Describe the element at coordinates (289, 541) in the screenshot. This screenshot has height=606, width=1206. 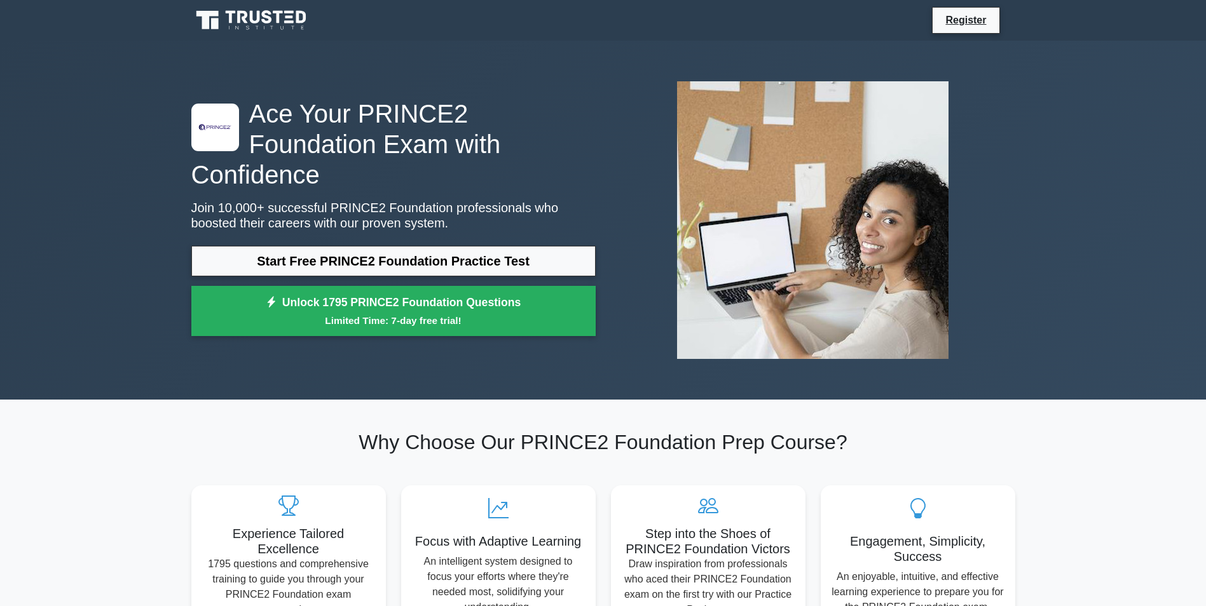
I see `h5: Experience Tailored Excellence` at that location.